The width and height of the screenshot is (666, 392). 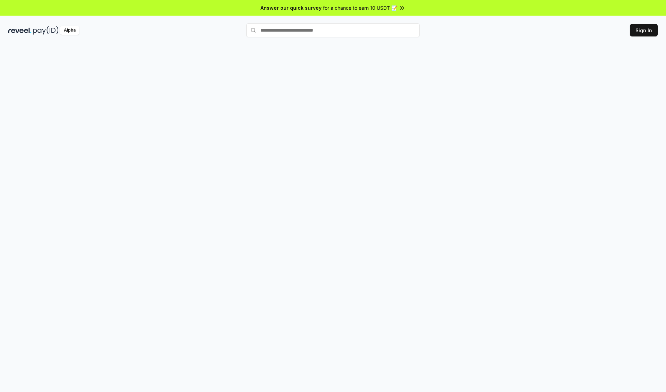 I want to click on span: Answer our quick survey, so click(x=291, y=8).